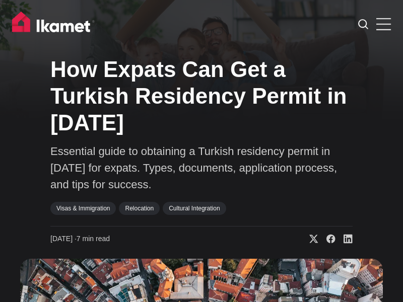 The image size is (403, 302). What do you see at coordinates (310, 239) in the screenshot?
I see `a: Share on X` at bounding box center [310, 239].